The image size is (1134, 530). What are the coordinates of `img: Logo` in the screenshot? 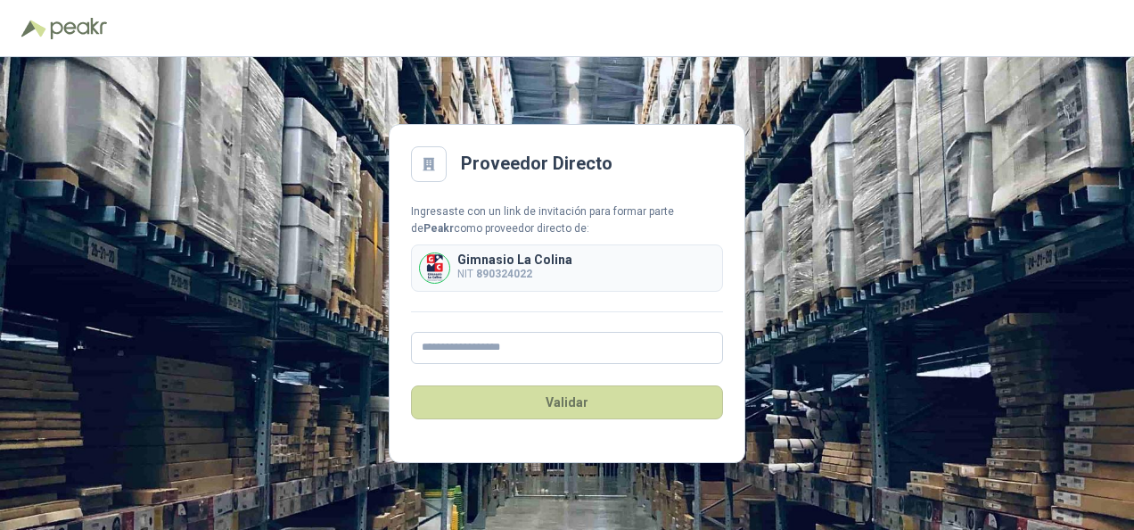 It's located at (34, 29).